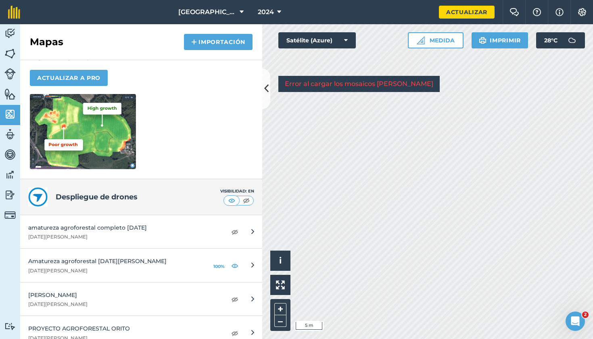 Image resolution: width=593 pixels, height=339 pixels. What do you see at coordinates (138, 197) in the screenshot?
I see `h4: Despliegue de drones` at bounding box center [138, 197].